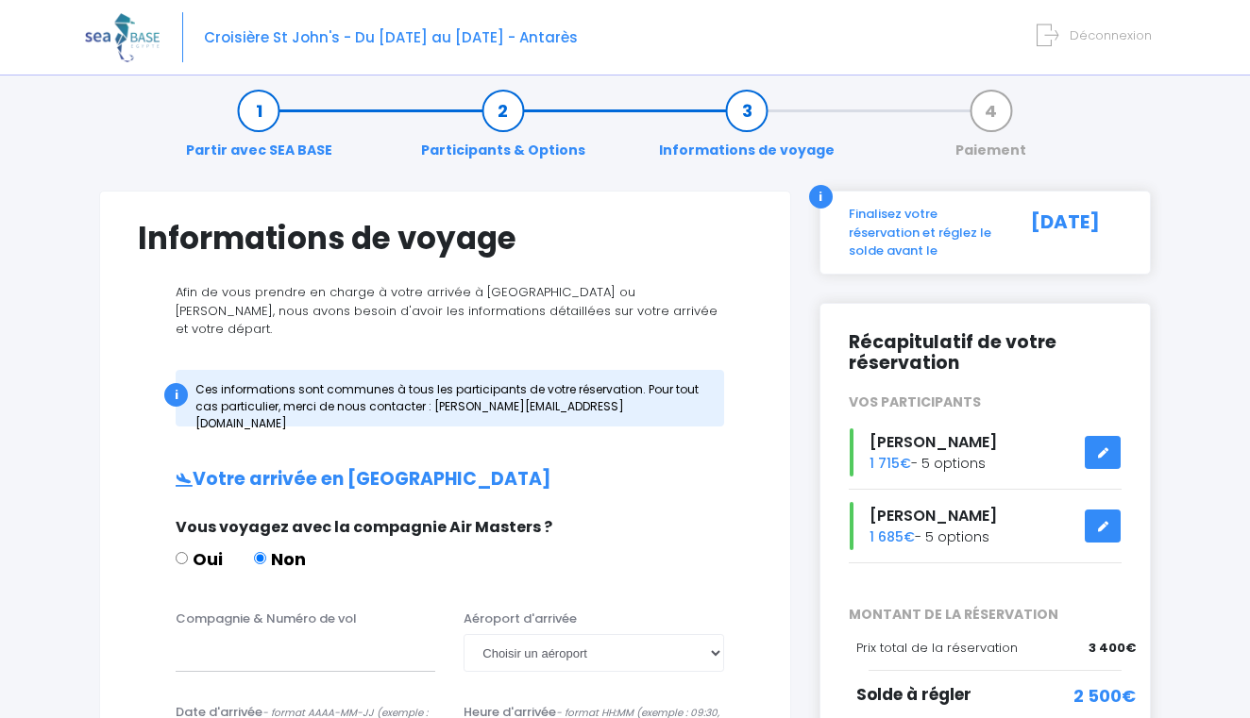  Describe the element at coordinates (984, 614) in the screenshot. I see `span: MONTANT DE LA RÉSERVATION` at that location.